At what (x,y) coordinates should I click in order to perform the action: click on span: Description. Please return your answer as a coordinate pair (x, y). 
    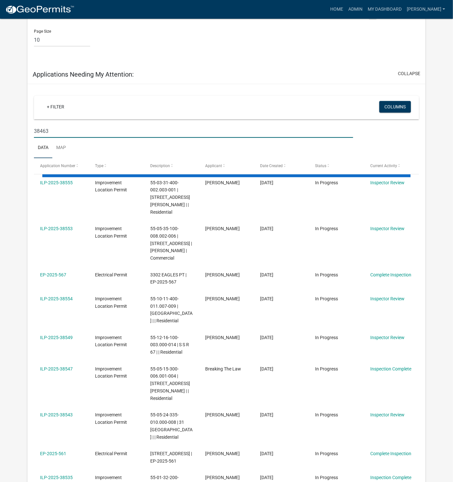
    Looking at the image, I should click on (160, 166).